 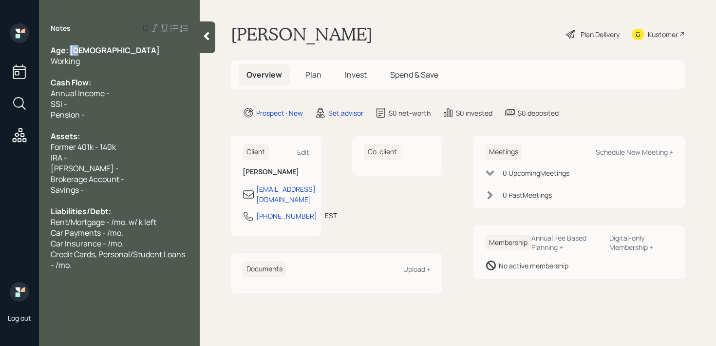 I want to click on div: Plan Delivery, so click(x=600, y=34).